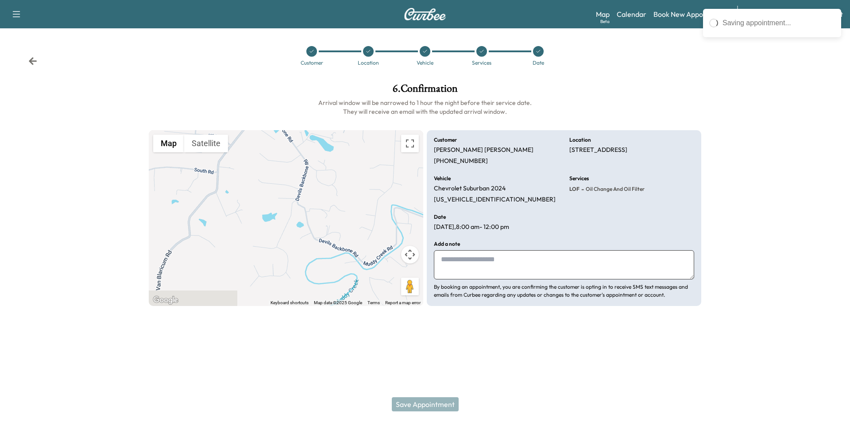  What do you see at coordinates (169, 144) in the screenshot?
I see `button: Show street map` at bounding box center [169, 144].